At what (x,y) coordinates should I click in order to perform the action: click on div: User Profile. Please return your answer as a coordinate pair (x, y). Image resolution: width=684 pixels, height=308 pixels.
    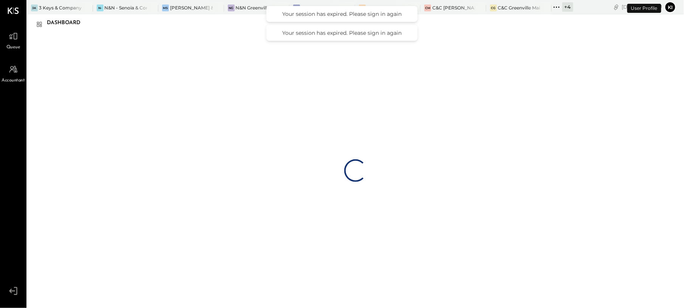
    Looking at the image, I should click on (644, 8).